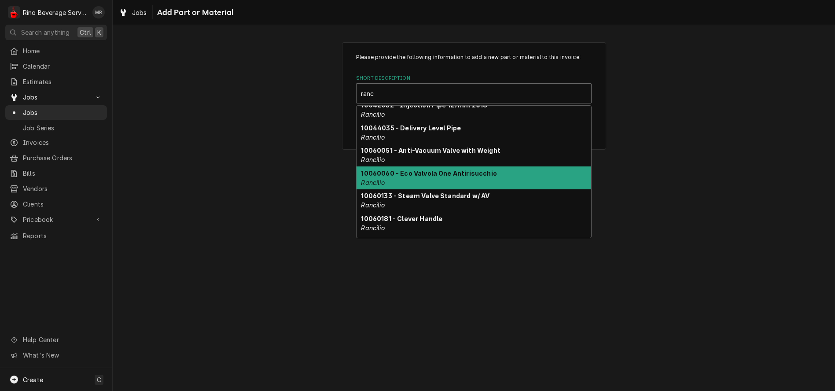 This screenshot has height=391, width=835. Describe the element at coordinates (56, 339) in the screenshot. I see `a: Go to Help Center` at that location.